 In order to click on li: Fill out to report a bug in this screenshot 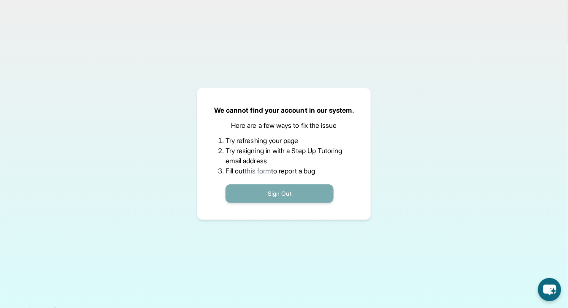, I will do `click(284, 171)`.